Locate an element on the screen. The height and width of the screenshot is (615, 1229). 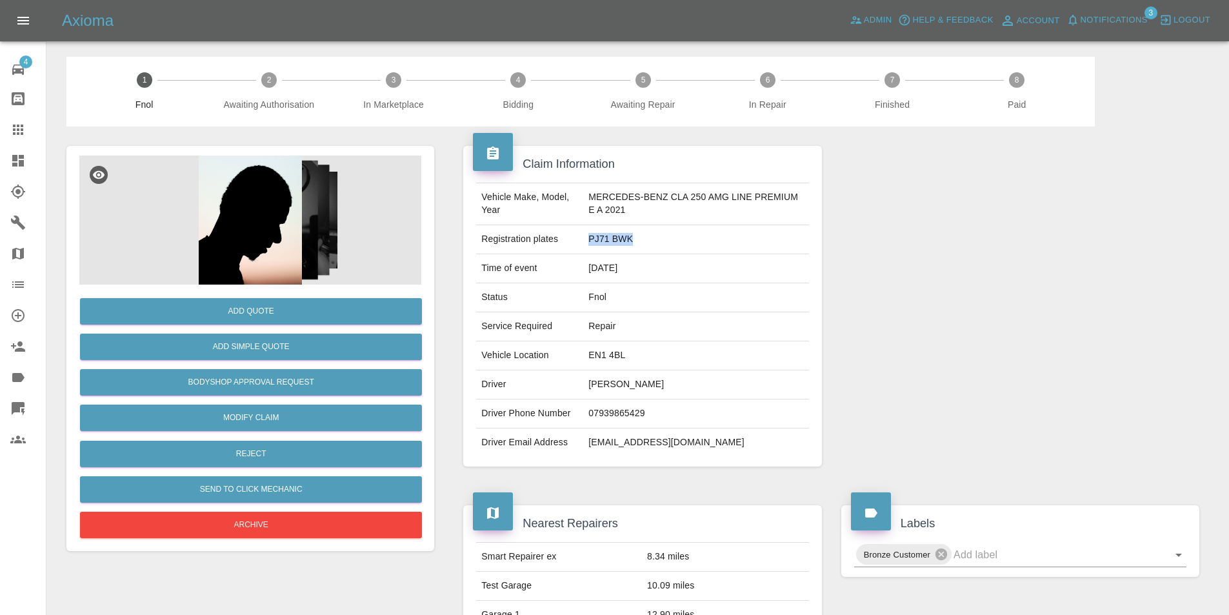
h5: Axioma is located at coordinates (88, 21).